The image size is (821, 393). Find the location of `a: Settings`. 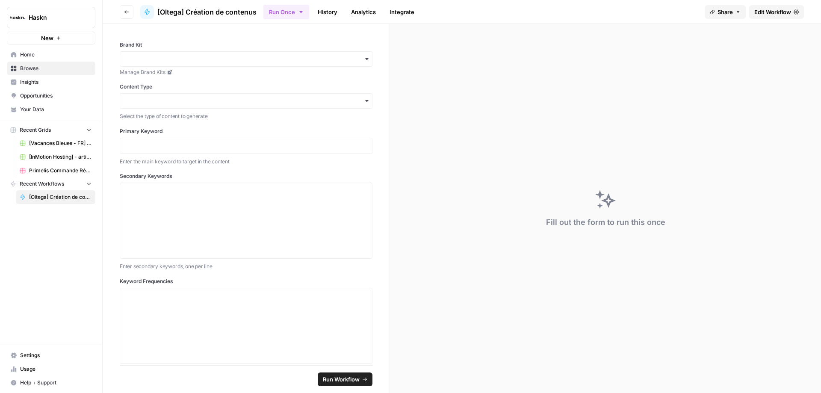

a: Settings is located at coordinates (51, 355).